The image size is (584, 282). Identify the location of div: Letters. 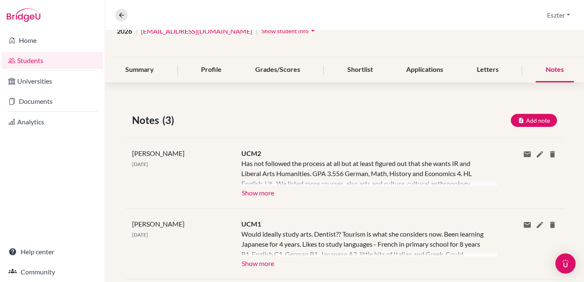
(488, 70).